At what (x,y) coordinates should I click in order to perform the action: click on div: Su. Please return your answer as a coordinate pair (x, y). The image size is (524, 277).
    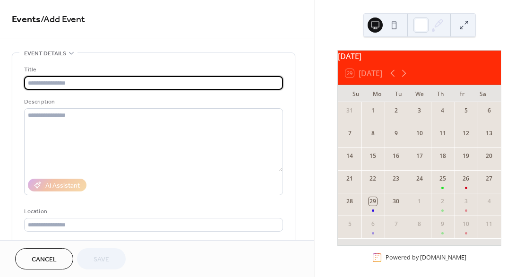
    Looking at the image, I should click on (356, 94).